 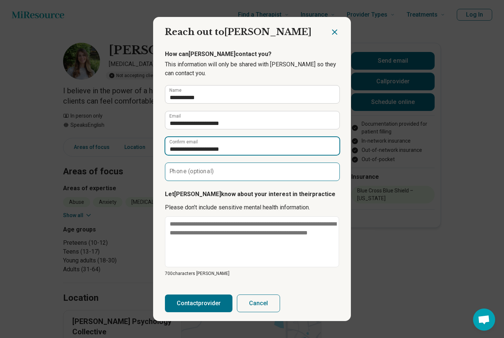 What do you see at coordinates (191, 172) in the screenshot?
I see `label: Phone (optional)` at bounding box center [191, 172].